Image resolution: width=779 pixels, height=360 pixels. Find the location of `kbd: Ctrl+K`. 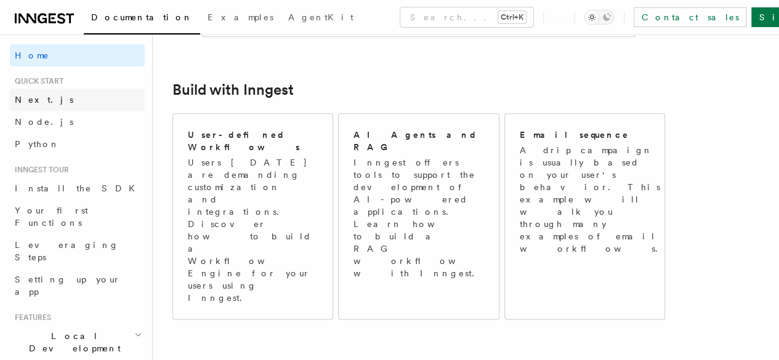

kbd: Ctrl+K is located at coordinates (512, 17).